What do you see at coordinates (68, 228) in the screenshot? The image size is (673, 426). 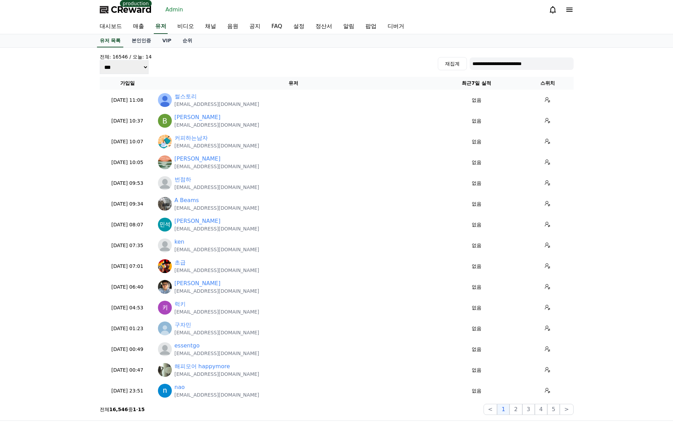 I see `a: Messages` at bounding box center [68, 228].